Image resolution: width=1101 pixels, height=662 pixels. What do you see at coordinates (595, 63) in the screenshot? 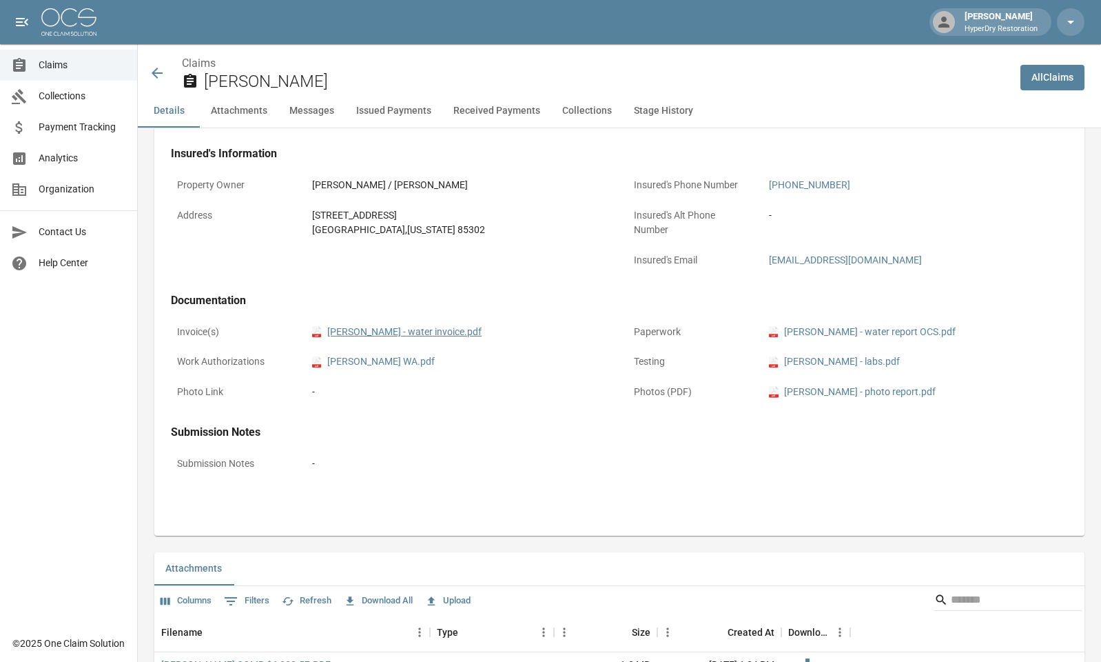
I see `nav: breadcrumb` at bounding box center [595, 63].